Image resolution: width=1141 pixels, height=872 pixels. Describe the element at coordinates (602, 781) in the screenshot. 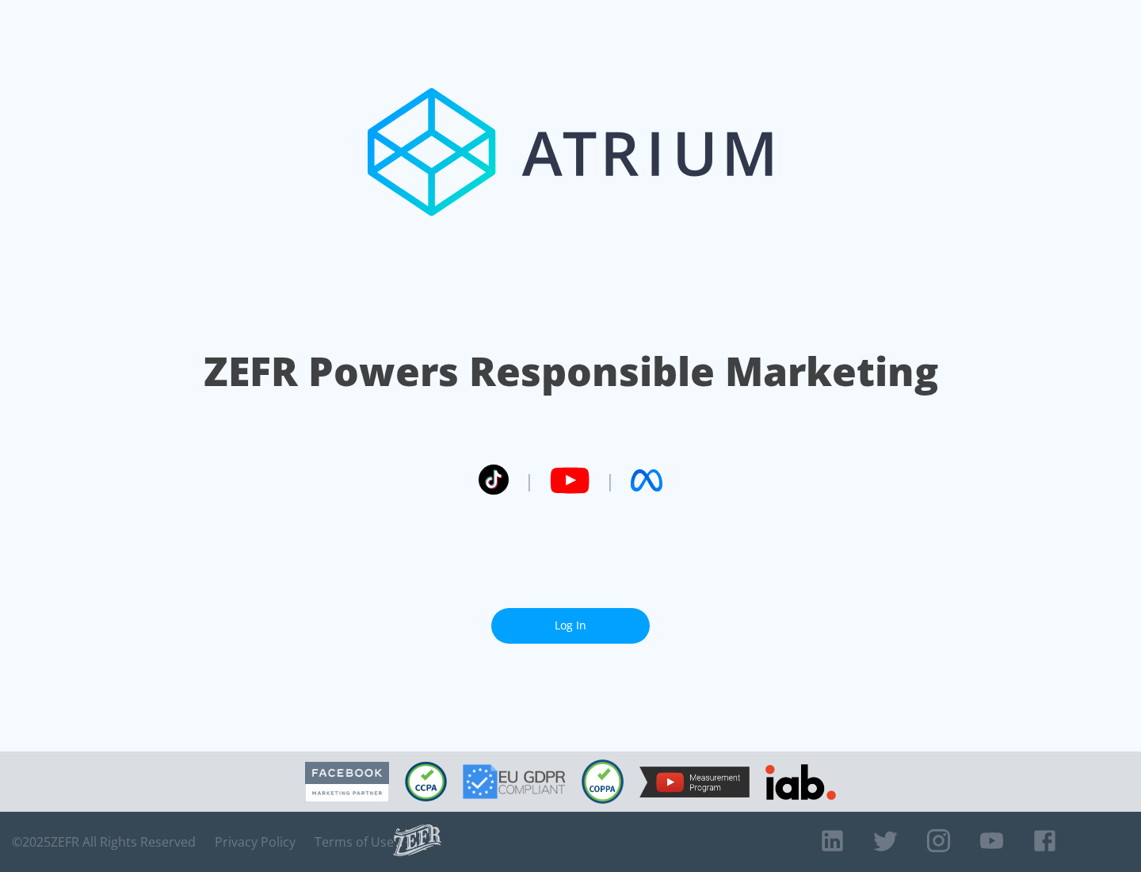

I see `img: COPPA Compliant` at that location.